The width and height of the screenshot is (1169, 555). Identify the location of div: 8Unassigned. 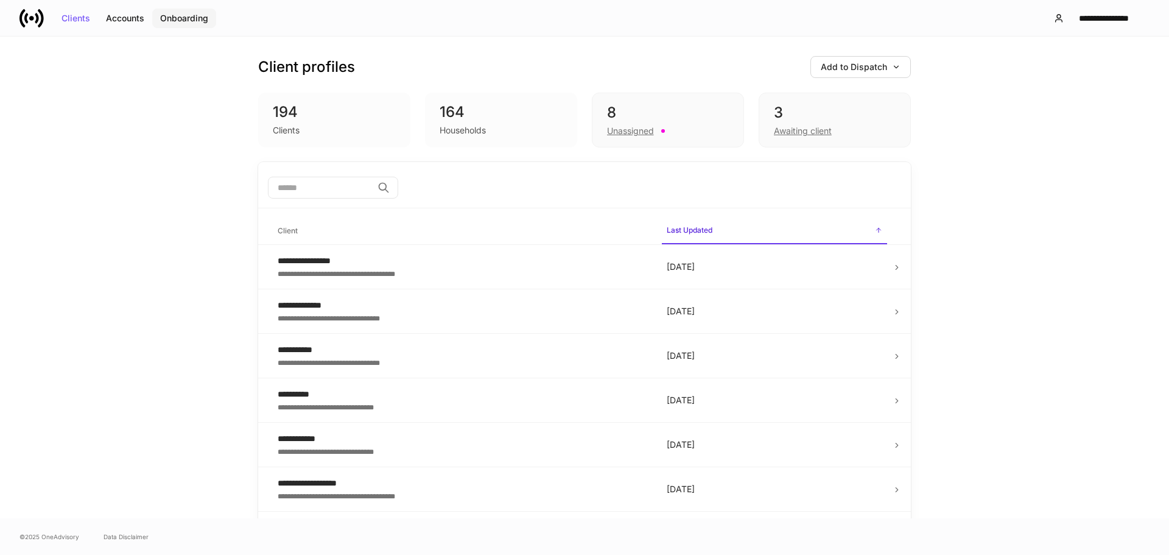
(668, 120).